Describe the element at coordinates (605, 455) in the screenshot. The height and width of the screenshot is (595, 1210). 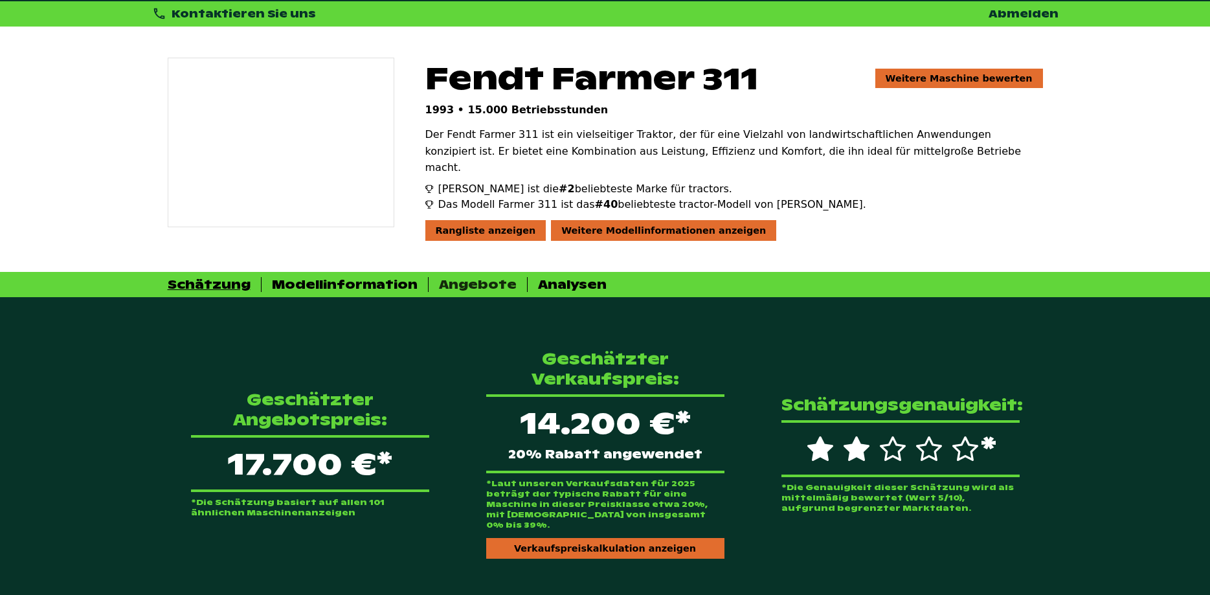
I see `span: 20% Rabatt angewendet` at that location.